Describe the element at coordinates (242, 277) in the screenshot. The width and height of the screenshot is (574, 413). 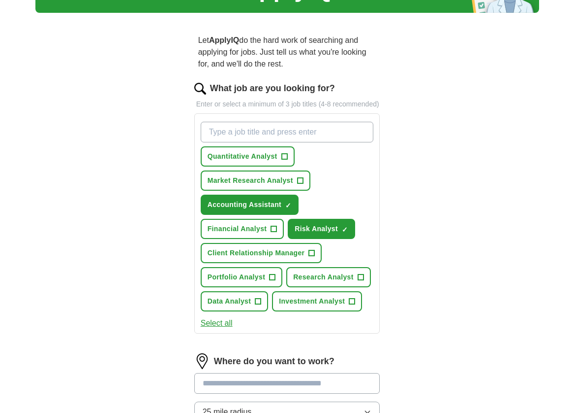
I see `button: Portfolio Analyst` at that location.